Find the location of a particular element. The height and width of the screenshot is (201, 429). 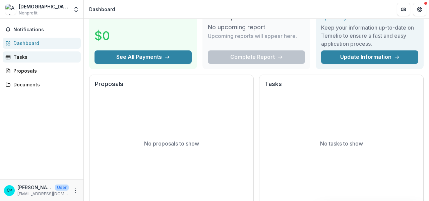

h2: Proposals is located at coordinates (171, 87).